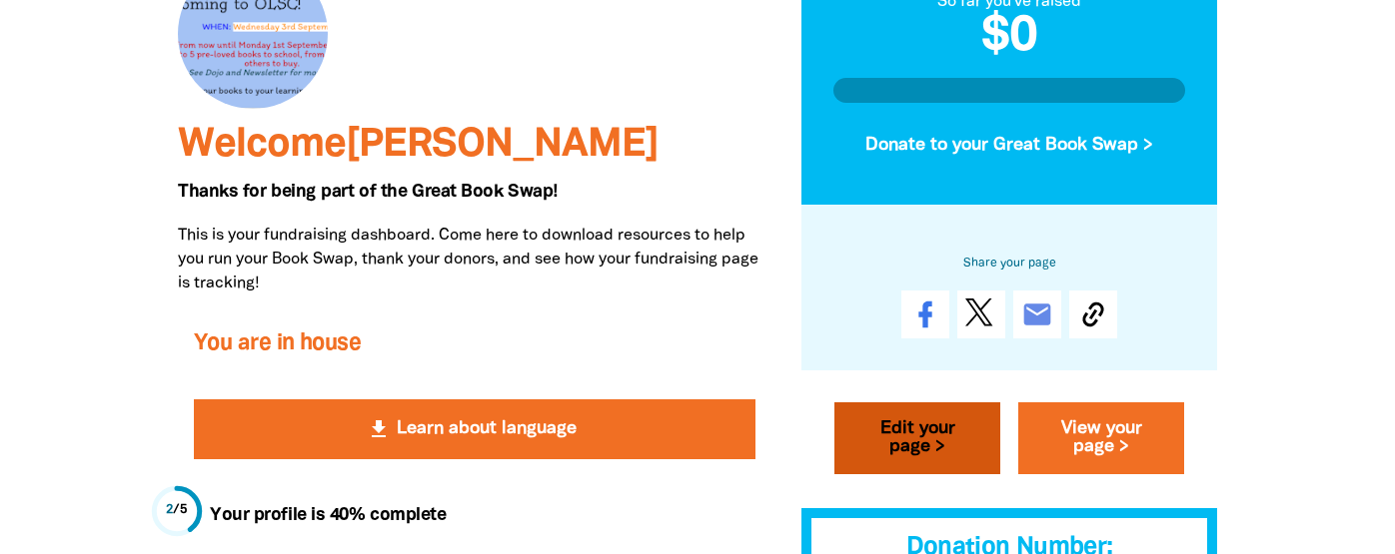 The height and width of the screenshot is (554, 1395). Describe the element at coordinates (925, 315) in the screenshot. I see `a: Share` at that location.